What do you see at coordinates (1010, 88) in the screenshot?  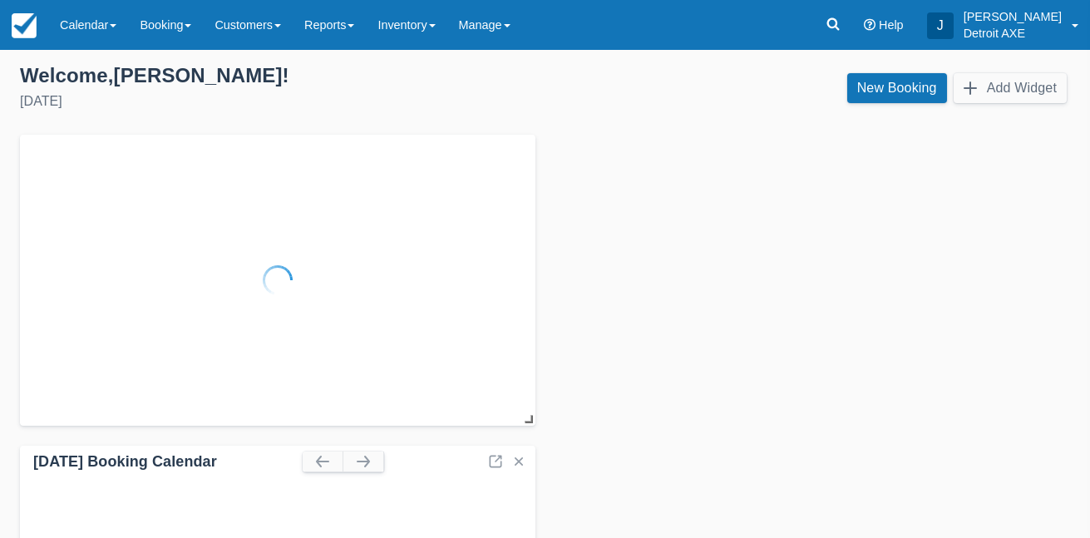 I see `button: Add Widget` at bounding box center [1010, 88].